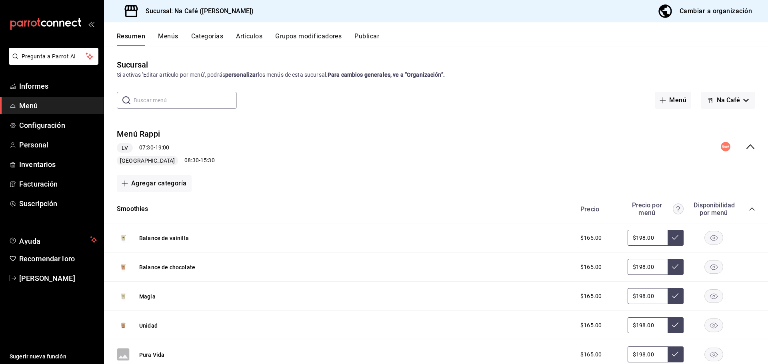 This screenshot has height=364, width=768. Describe the element at coordinates (185, 100) in the screenshot. I see `input: Buscar menú` at that location.